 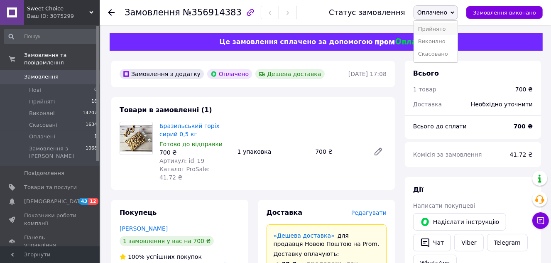 What do you see at coordinates (58, 9) in the screenshot?
I see `span: Sweet Choice` at bounding box center [58, 9].